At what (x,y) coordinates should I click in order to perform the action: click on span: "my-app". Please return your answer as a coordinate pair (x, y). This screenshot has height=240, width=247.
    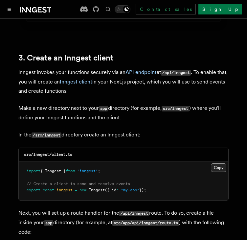
    Looking at the image, I should click on (130, 190).